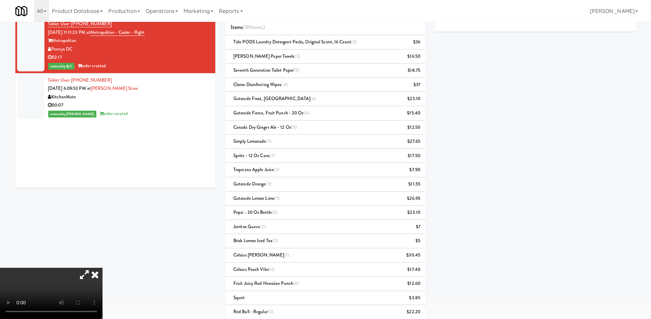  Describe the element at coordinates (413, 312) in the screenshot. I see `div: $22.20` at that location.